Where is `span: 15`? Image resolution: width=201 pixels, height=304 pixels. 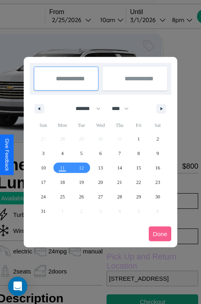 span: 15 is located at coordinates (139, 168).